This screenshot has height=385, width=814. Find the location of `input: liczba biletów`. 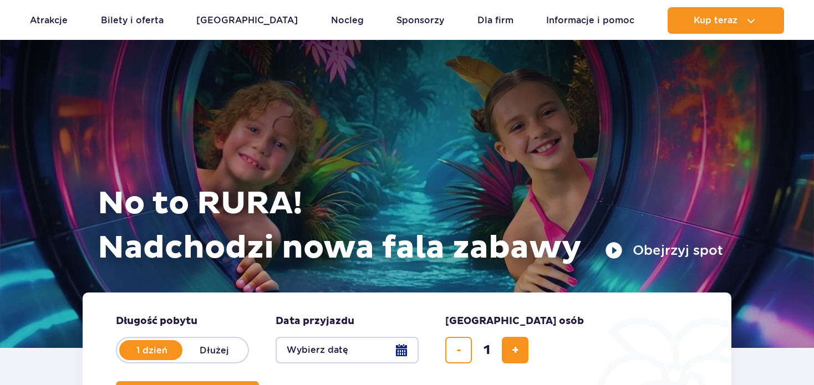

input: liczba biletów is located at coordinates (487, 351).